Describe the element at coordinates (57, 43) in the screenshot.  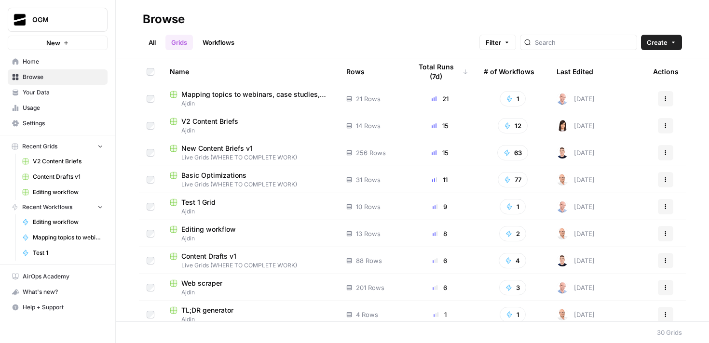
I see `button: New` at that location.